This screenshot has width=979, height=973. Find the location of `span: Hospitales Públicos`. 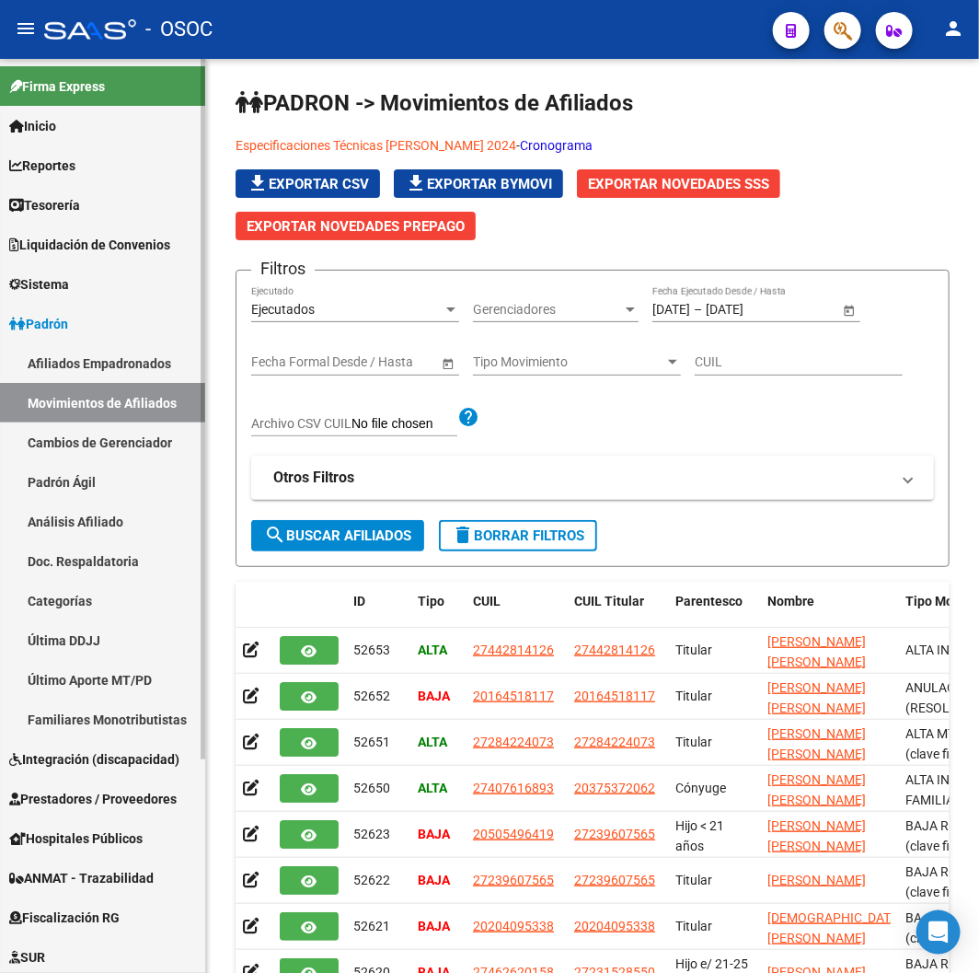

span: Hospitales Públicos is located at coordinates (75, 839).